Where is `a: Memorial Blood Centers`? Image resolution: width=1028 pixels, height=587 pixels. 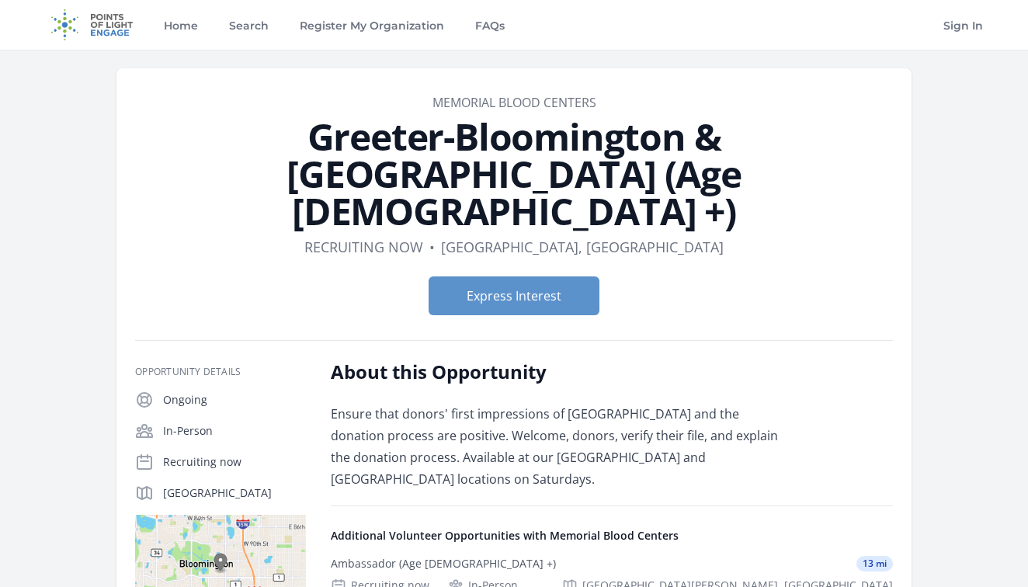 a: Memorial Blood Centers is located at coordinates (514, 103).